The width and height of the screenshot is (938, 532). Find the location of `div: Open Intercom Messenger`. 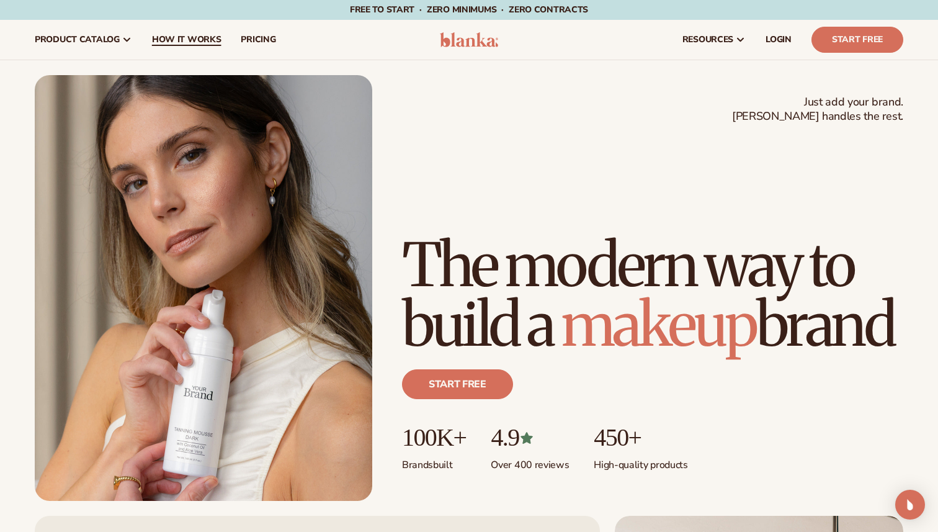

div: Open Intercom Messenger is located at coordinates (911, 505).